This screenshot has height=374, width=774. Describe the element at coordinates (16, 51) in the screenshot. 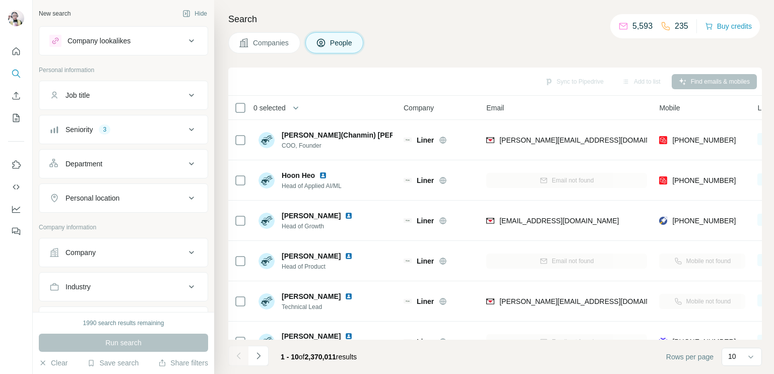

I see `button: Quick start` at that location.